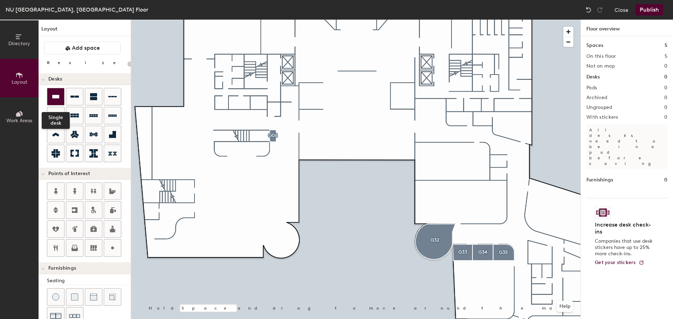 The image size is (673, 319). I want to click on h2: Archived, so click(596, 98).